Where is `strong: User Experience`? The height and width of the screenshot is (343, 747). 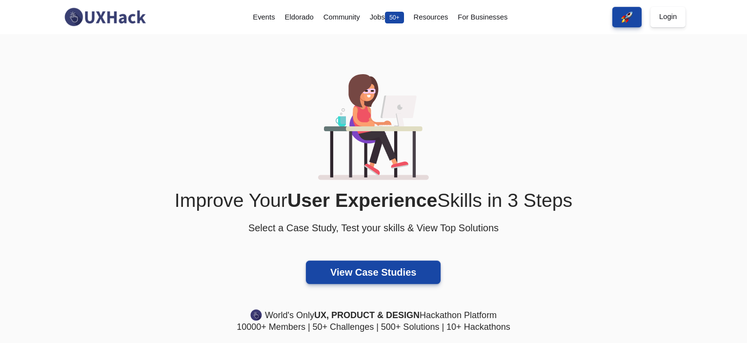 strong: User Experience is located at coordinates (362, 200).